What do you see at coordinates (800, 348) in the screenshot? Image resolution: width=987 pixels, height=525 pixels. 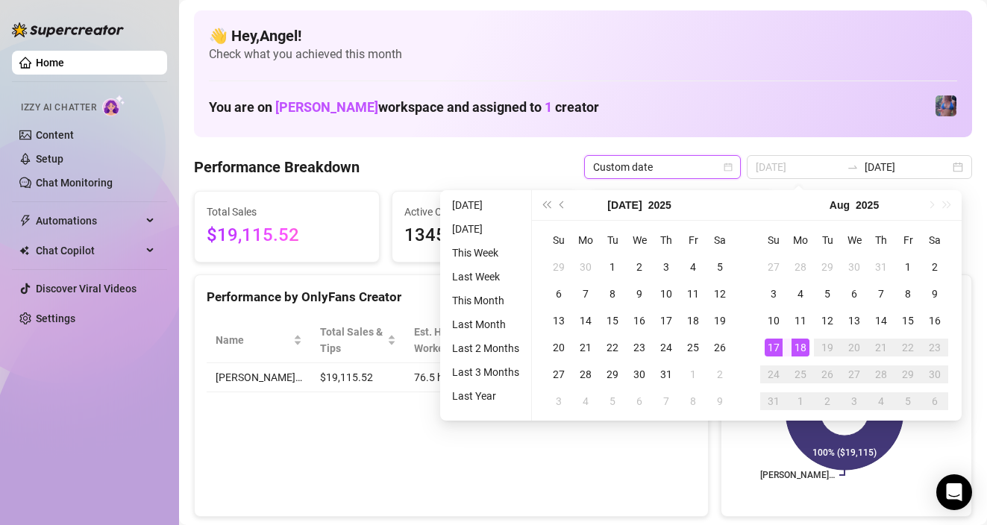 I see `div: 18` at bounding box center [800, 348].